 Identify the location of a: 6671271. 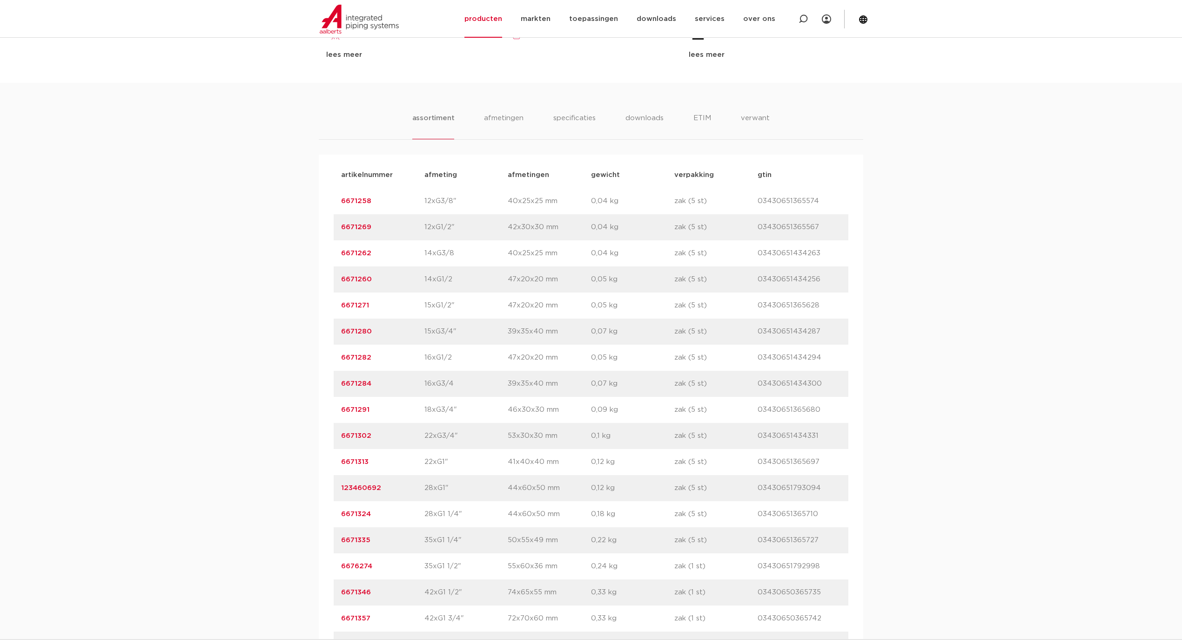
(355, 305).